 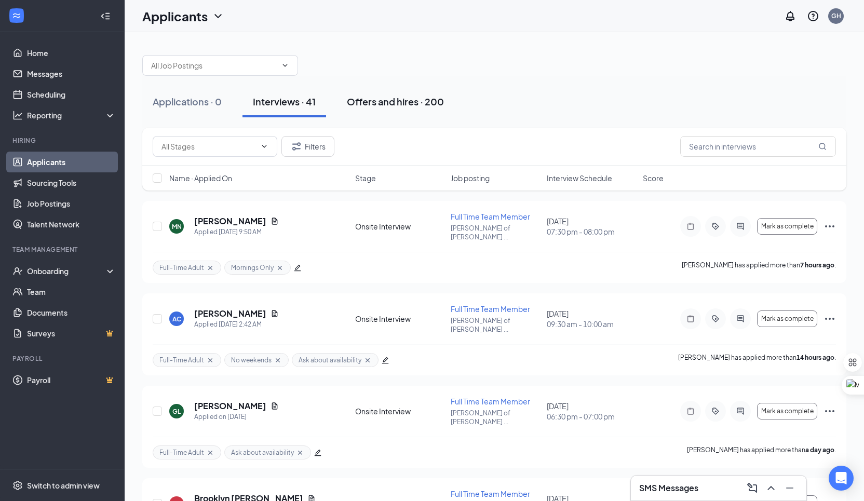 What do you see at coordinates (771, 488) in the screenshot?
I see `svg: ChevronUp` at bounding box center [771, 488].